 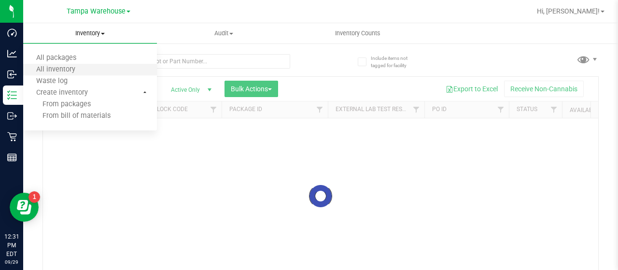 What do you see at coordinates (90, 33) in the screenshot?
I see `a: Inventory All packages All inventory Waste log Create inventory From packages From bill of materials` at bounding box center [90, 33].